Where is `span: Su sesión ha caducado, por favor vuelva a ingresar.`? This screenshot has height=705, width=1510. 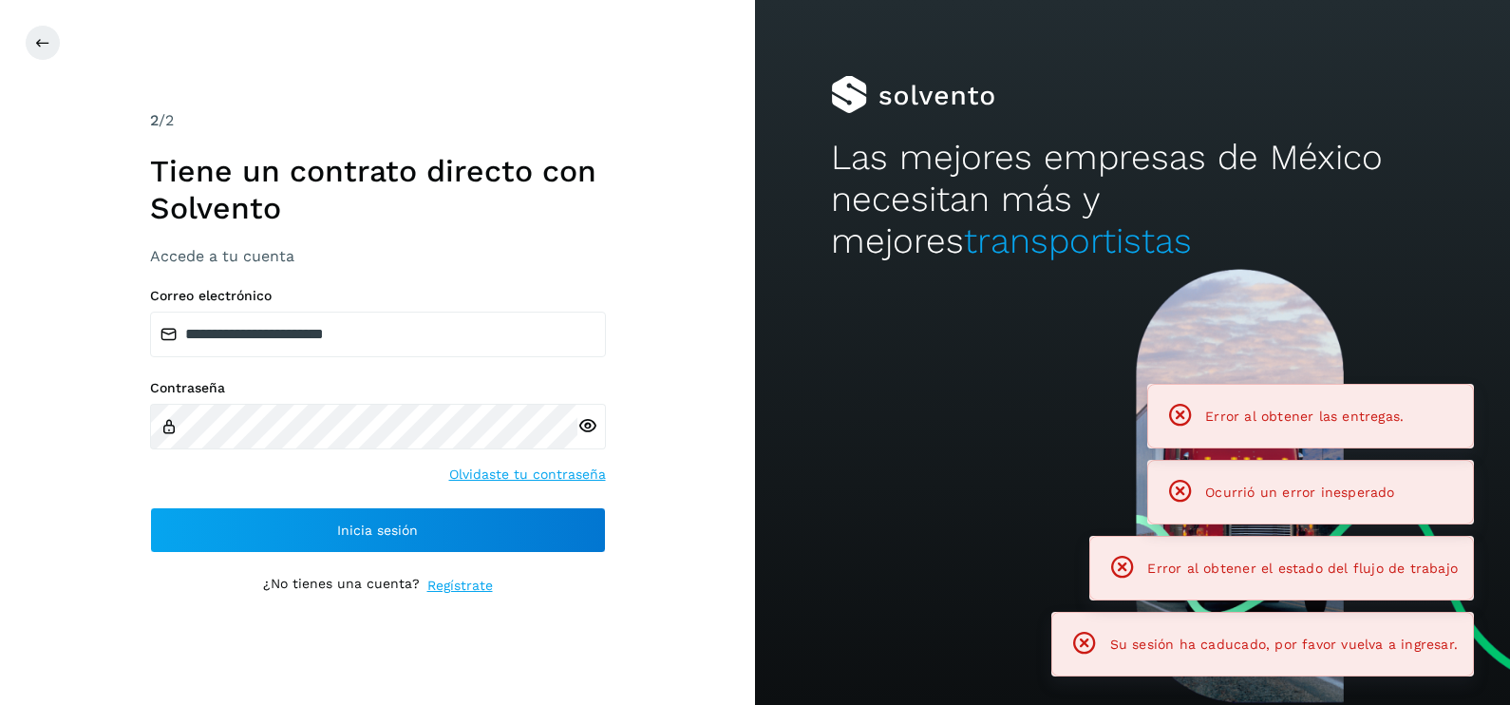 span: Su sesión ha caducado, por favor vuelva a ingresar. is located at coordinates (1284, 644).